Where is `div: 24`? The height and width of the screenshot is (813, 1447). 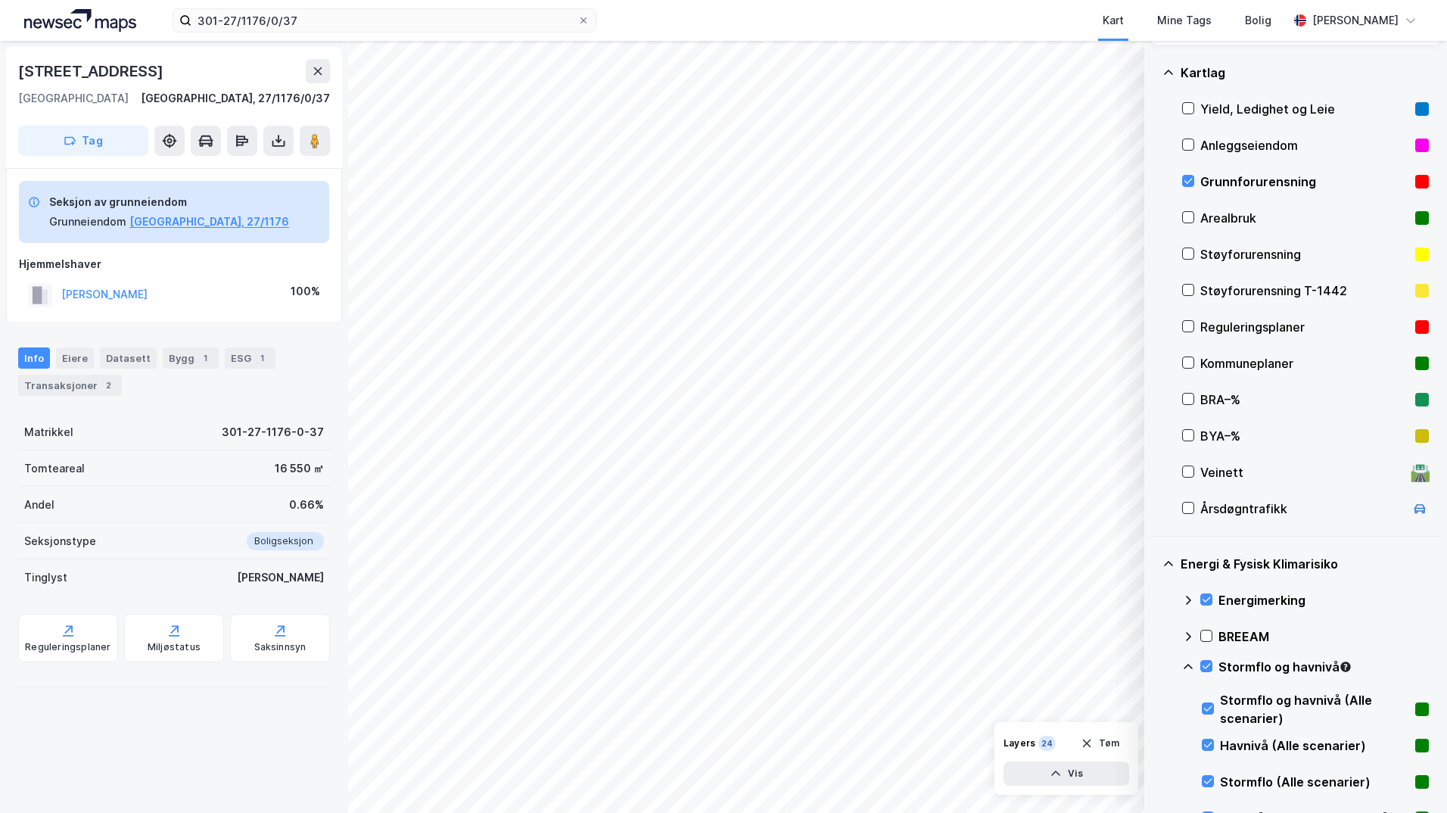
div: 24 is located at coordinates (1047, 743).